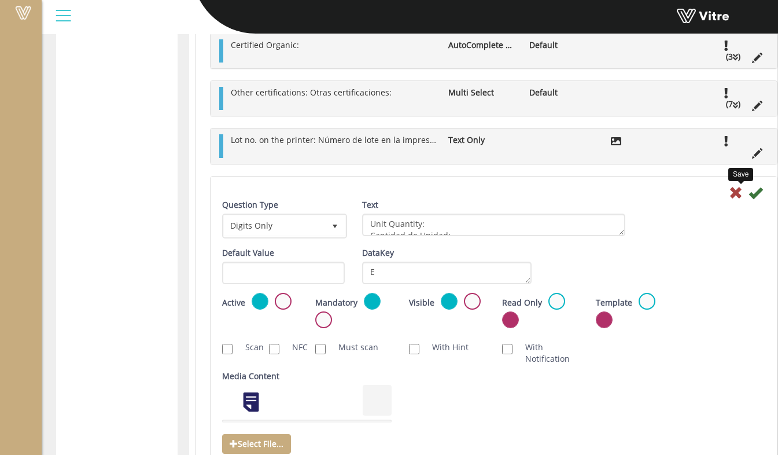 The height and width of the screenshot is (455, 778). I want to click on label: Default Value, so click(248, 253).